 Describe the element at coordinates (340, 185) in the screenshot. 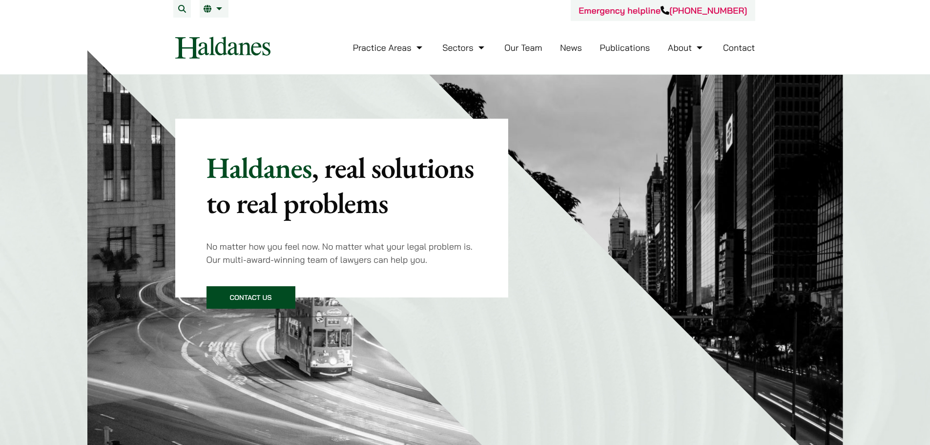

I see `mark: , real solutions to real problems` at that location.